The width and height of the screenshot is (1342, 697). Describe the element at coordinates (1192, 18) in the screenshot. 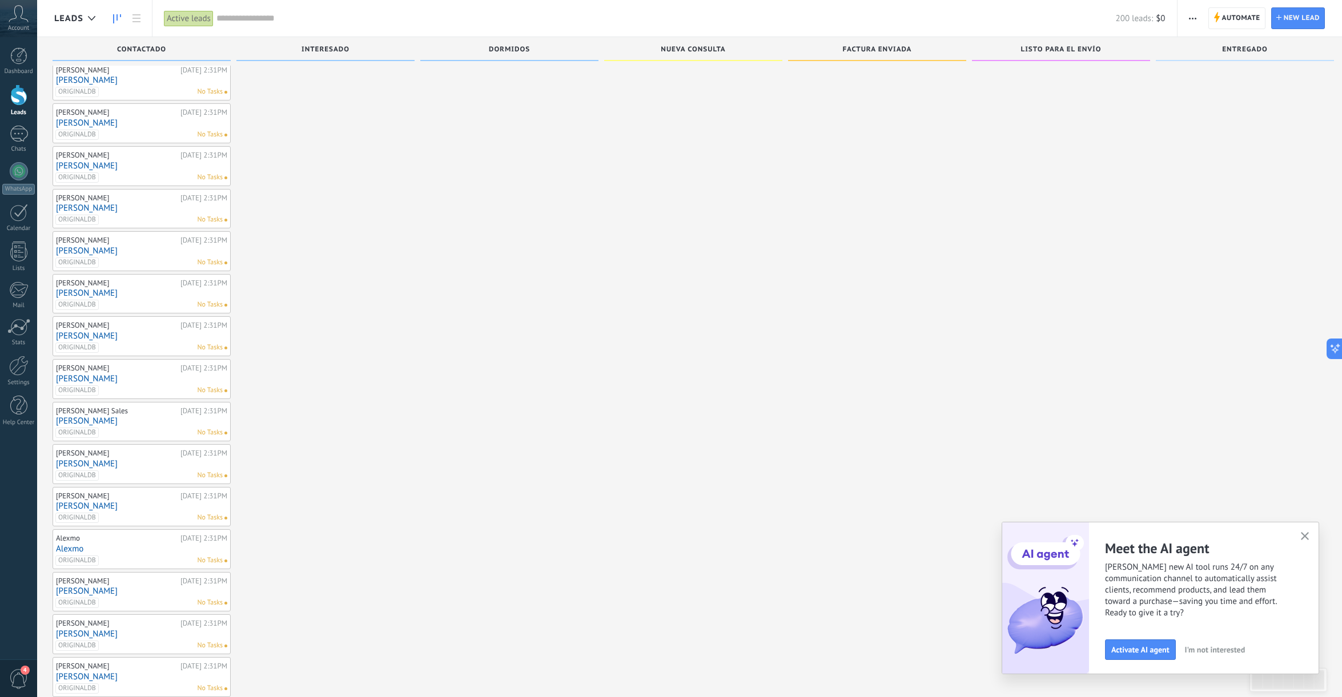

I see `button: More` at that location.